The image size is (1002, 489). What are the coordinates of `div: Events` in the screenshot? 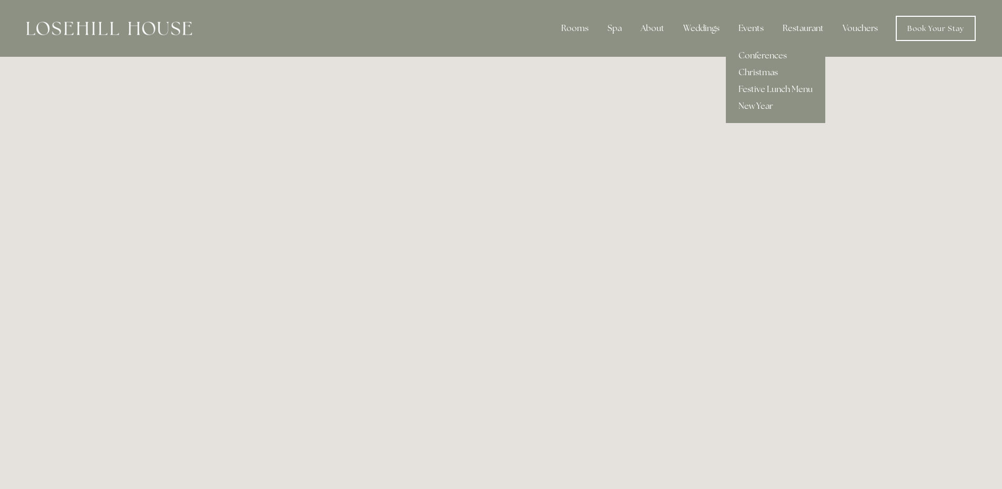 It's located at (751, 28).